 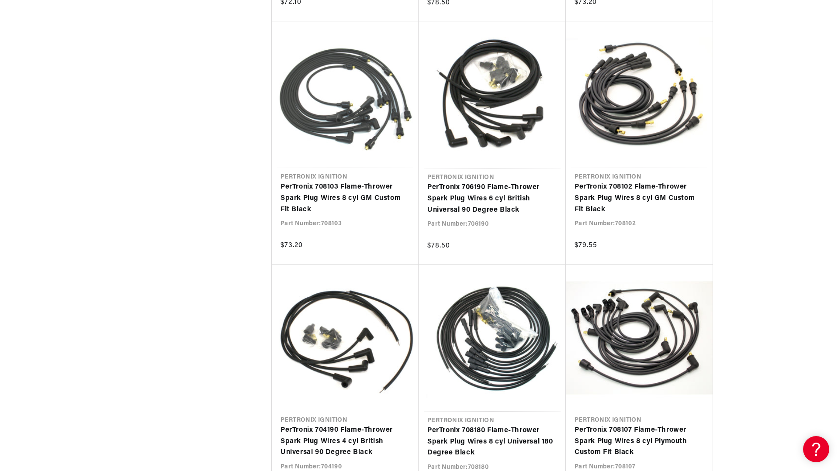 What do you see at coordinates (345, 442) in the screenshot?
I see `a: PerTronix 704190 Flame-Thrower Spark Plug Wires 4 cyl British Universal 90 Degree Black` at bounding box center [345, 442].